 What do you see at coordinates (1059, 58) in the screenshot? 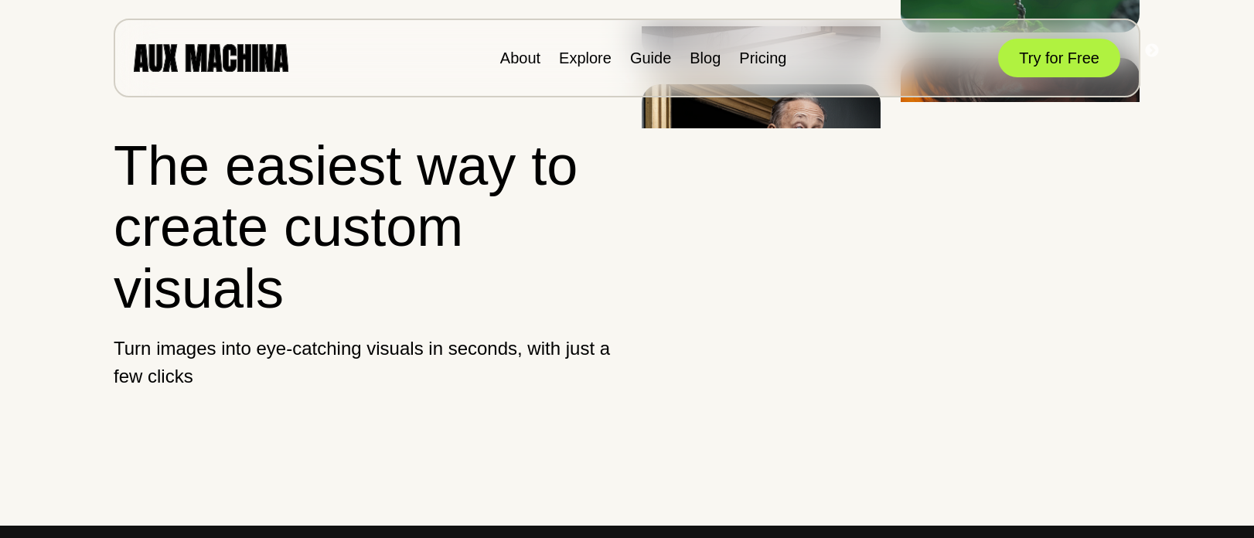
I see `button: Try for Free` at bounding box center [1059, 58].